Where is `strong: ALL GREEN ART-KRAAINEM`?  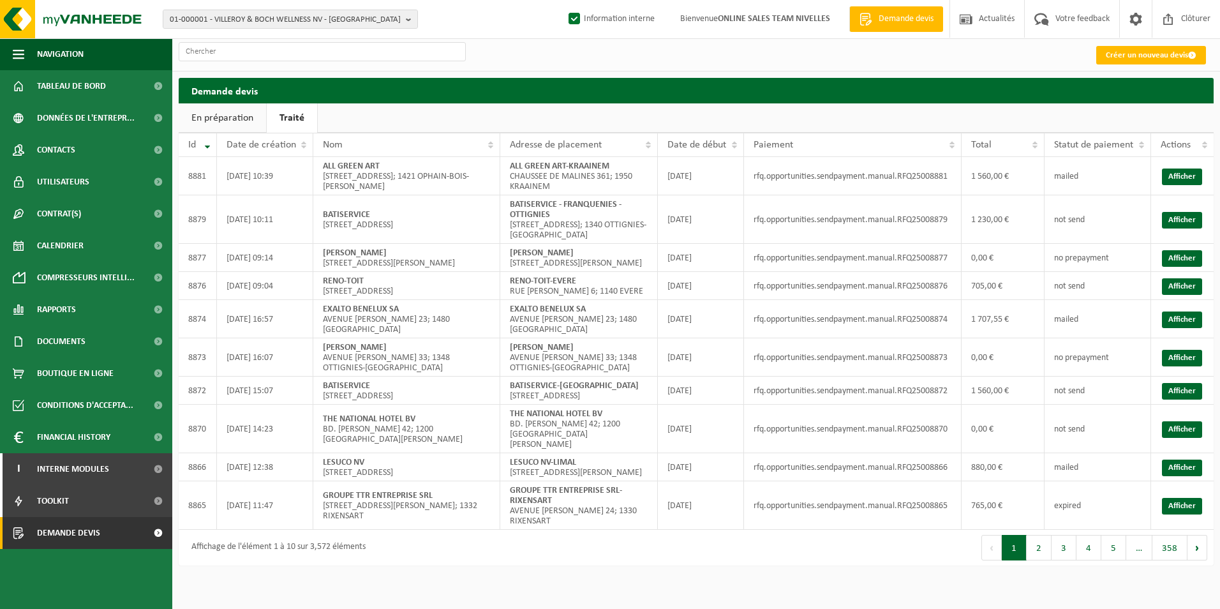
strong: ALL GREEN ART-KRAAINEM is located at coordinates (560, 166).